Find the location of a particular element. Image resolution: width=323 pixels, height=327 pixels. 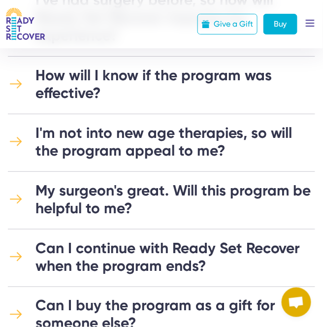

div: How will I know if the program was effective? is located at coordinates (176, 84).